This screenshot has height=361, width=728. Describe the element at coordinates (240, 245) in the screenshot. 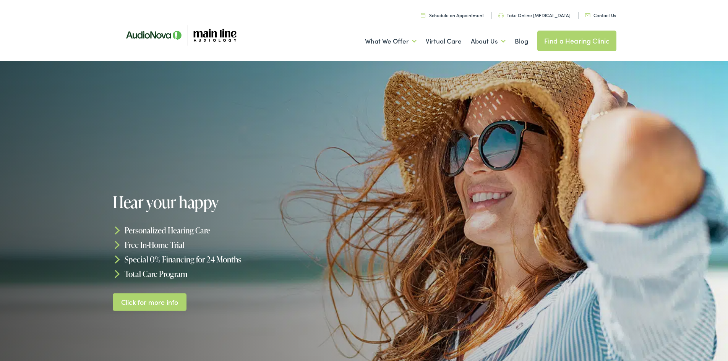

I see `li: Free In-Home Trial` at that location.